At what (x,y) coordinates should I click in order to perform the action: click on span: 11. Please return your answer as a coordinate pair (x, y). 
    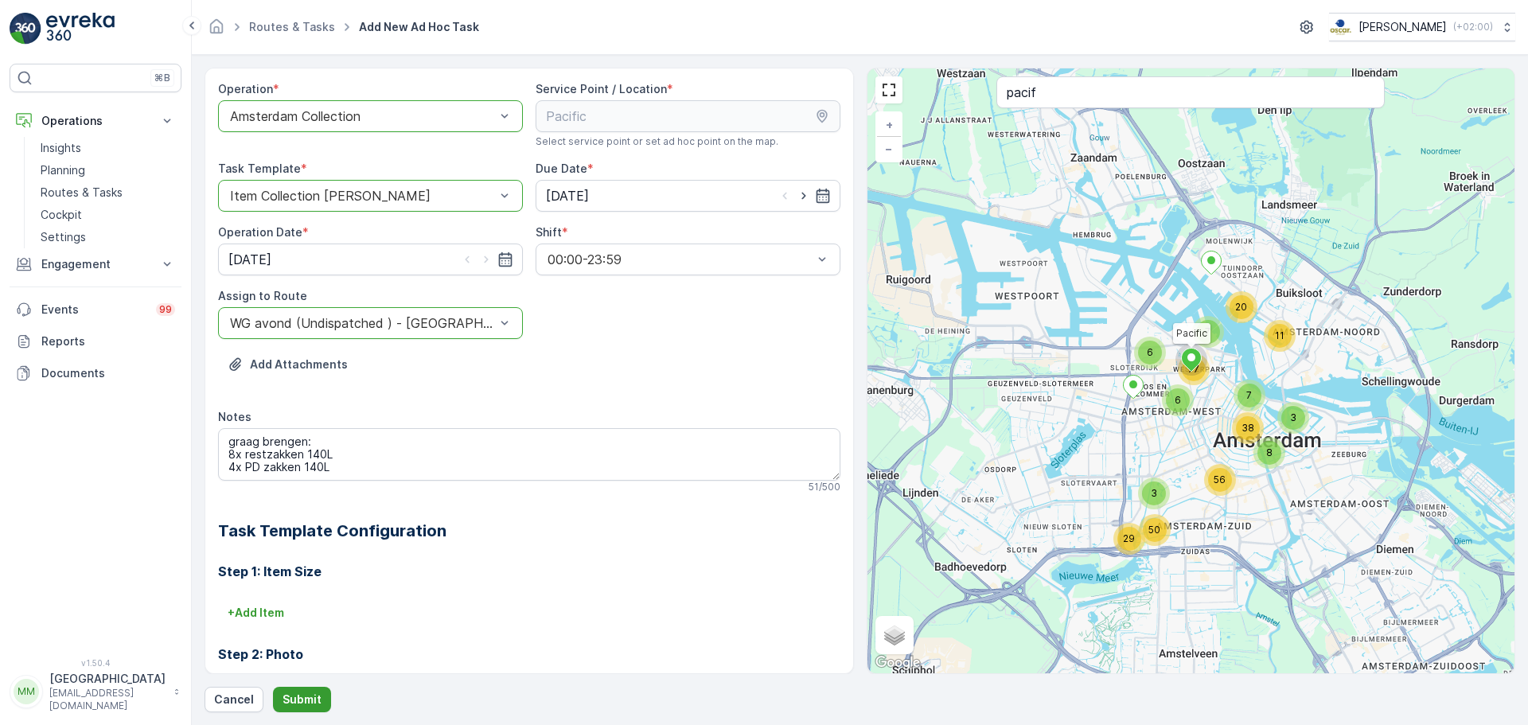
    Looking at the image, I should click on (1280, 335).